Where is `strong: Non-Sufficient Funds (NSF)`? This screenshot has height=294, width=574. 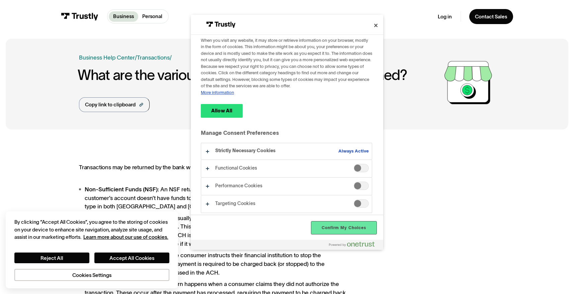 strong: Non-Sufficient Funds (NSF) is located at coordinates (121, 189).